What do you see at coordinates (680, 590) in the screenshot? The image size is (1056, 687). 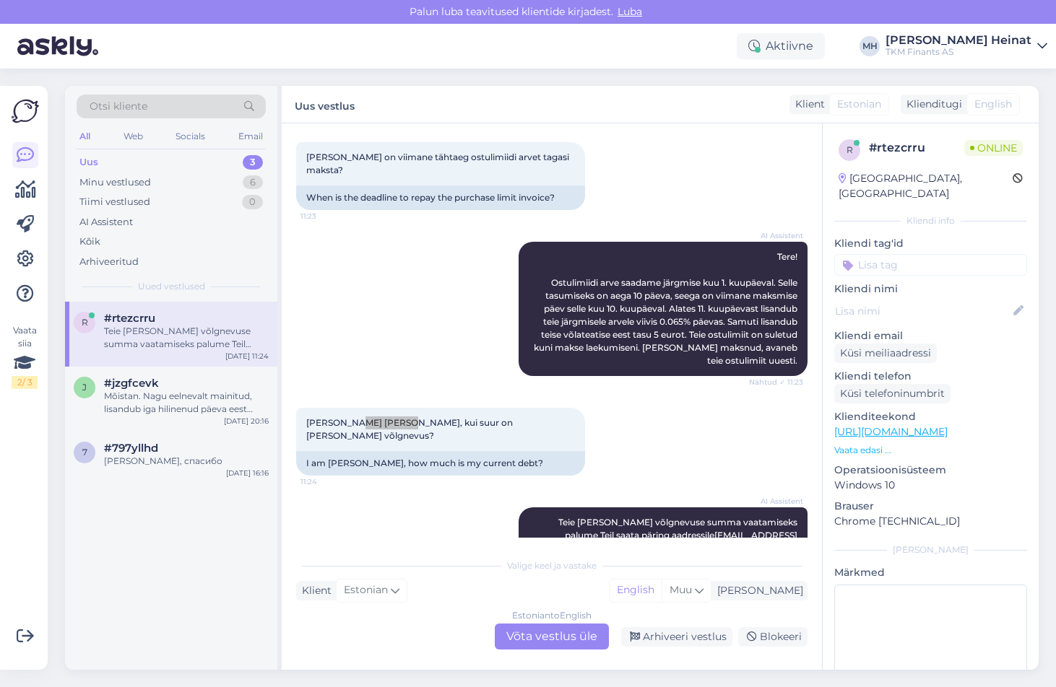 I see `span: Muu` at bounding box center [680, 590].